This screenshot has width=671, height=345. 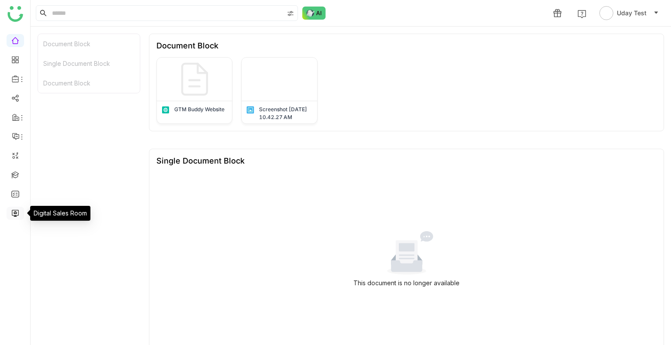 I want to click on div: GTM Buddy Website, so click(x=199, y=110).